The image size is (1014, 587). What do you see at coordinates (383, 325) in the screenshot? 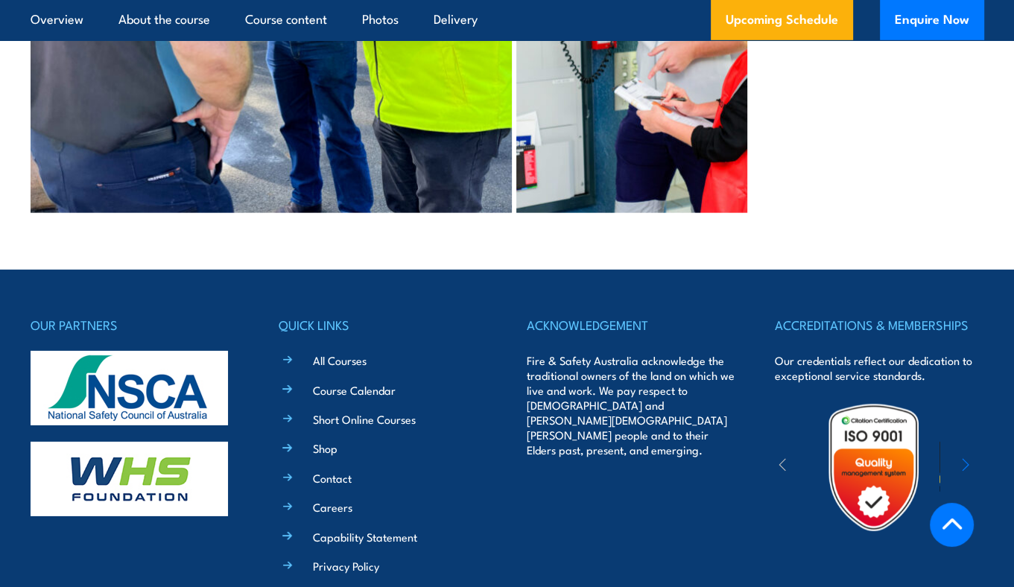
I see `h4: QUICK LINKS` at bounding box center [383, 325].